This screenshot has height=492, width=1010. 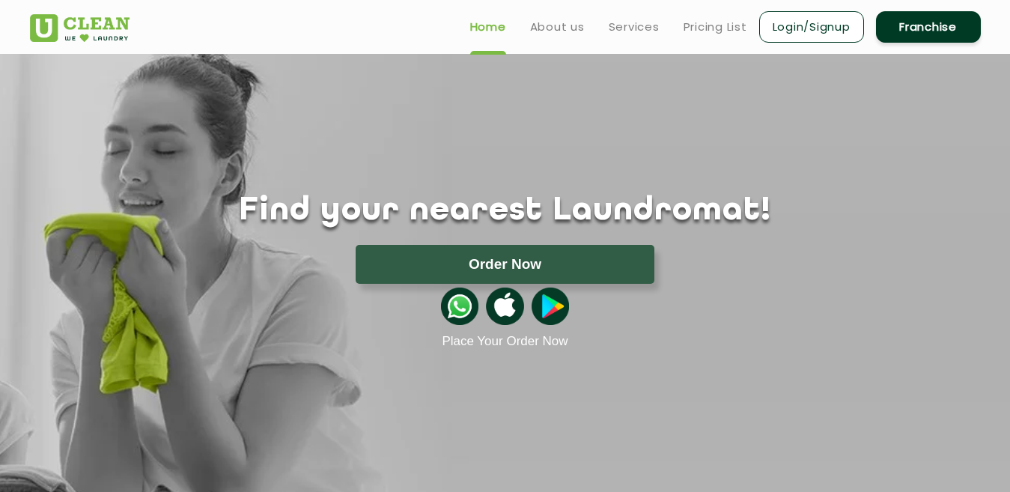 I want to click on a: Services, so click(x=634, y=27).